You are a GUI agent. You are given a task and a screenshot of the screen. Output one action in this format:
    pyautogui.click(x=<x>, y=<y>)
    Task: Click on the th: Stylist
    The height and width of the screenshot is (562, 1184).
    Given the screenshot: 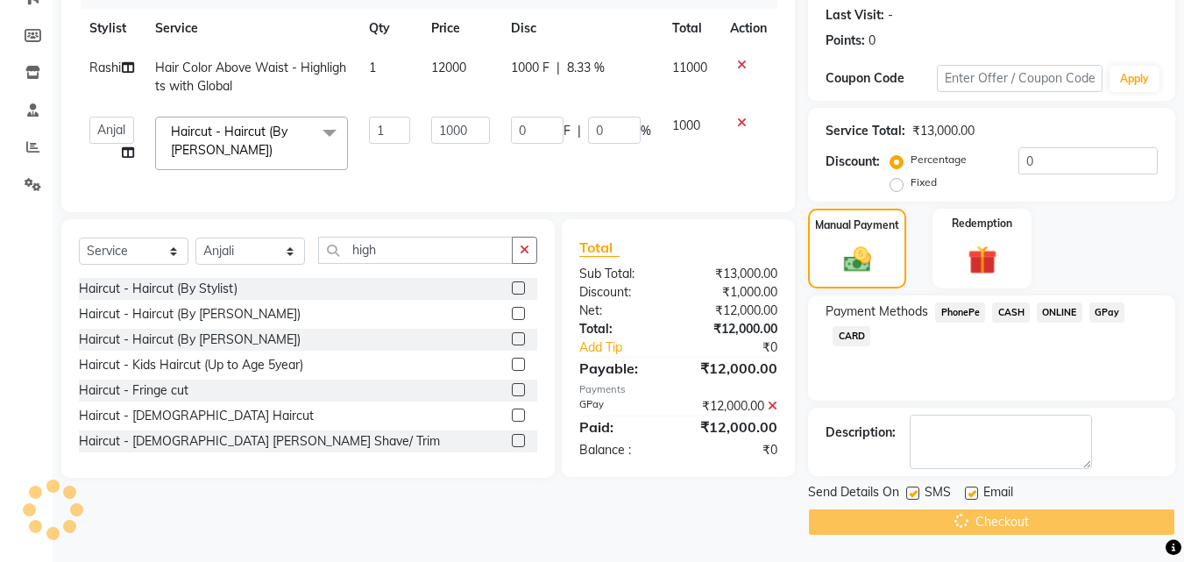 What is the action you would take?
    pyautogui.click(x=111, y=28)
    